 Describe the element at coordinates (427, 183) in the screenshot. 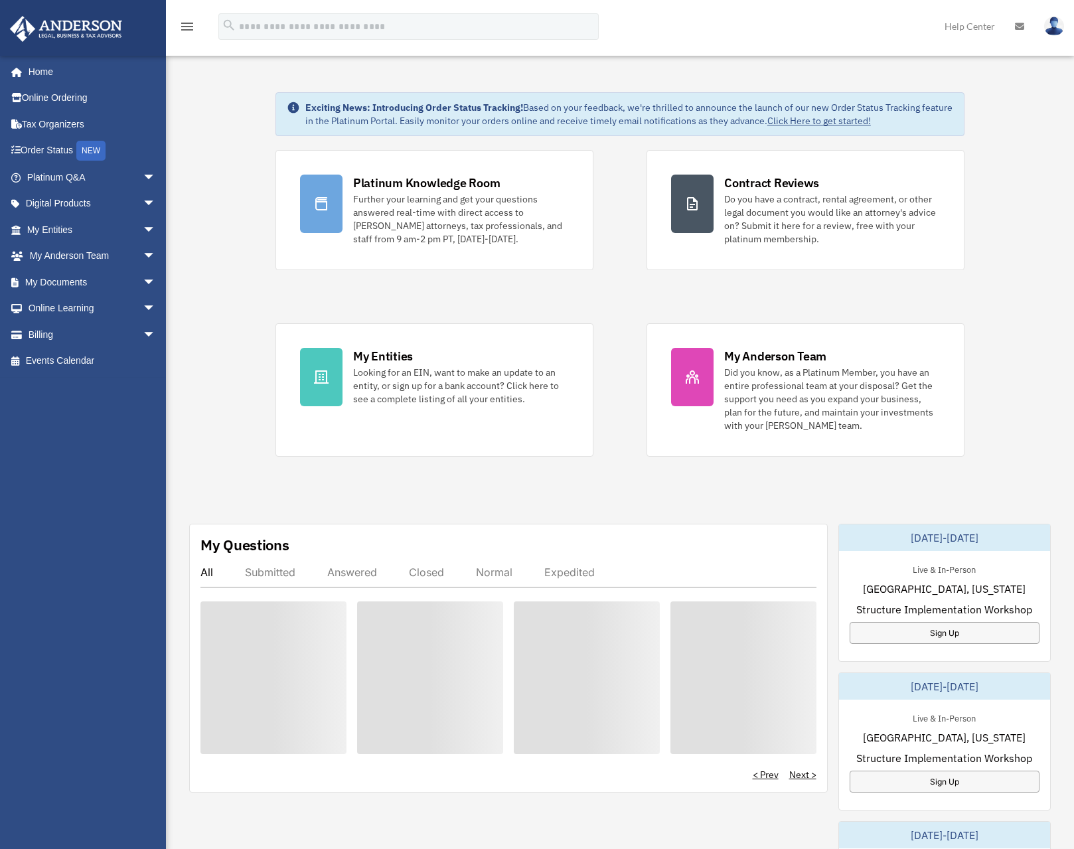

I see `div: Platinum Knowledge Room` at that location.